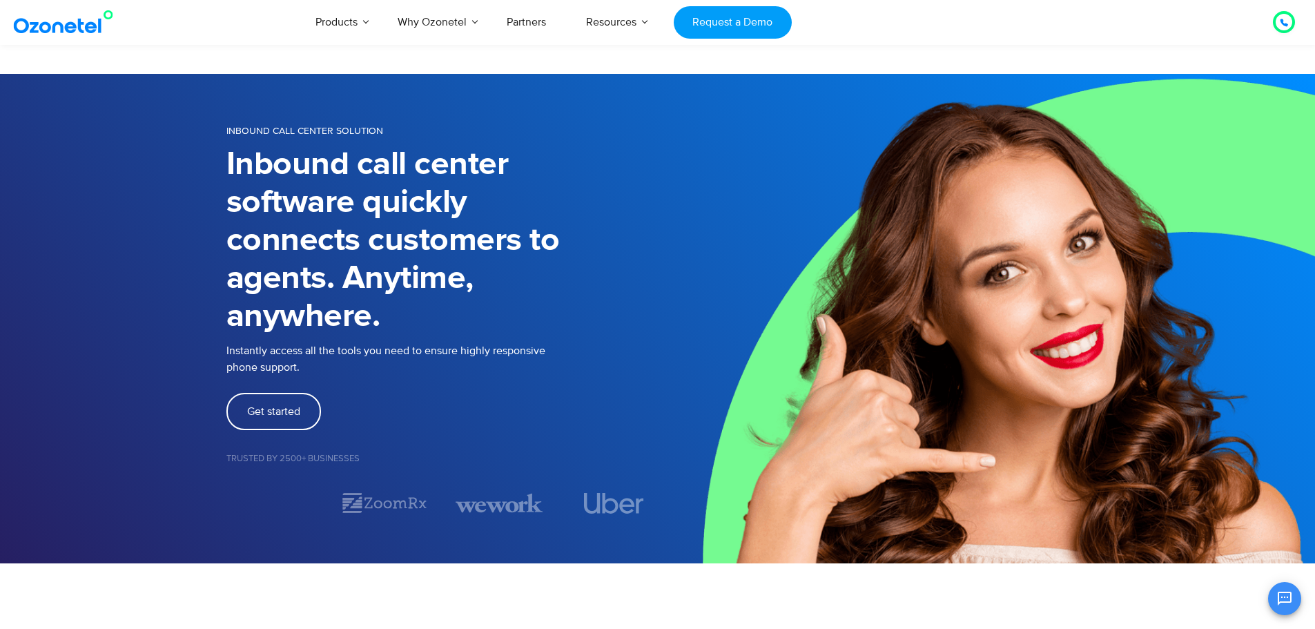  What do you see at coordinates (442, 458) in the screenshot?
I see `h5: Trusted by 2500+ Businesses` at bounding box center [442, 458].